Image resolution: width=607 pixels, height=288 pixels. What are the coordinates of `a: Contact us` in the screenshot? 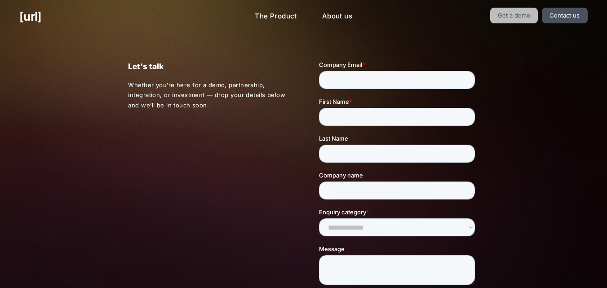 It's located at (565, 15).